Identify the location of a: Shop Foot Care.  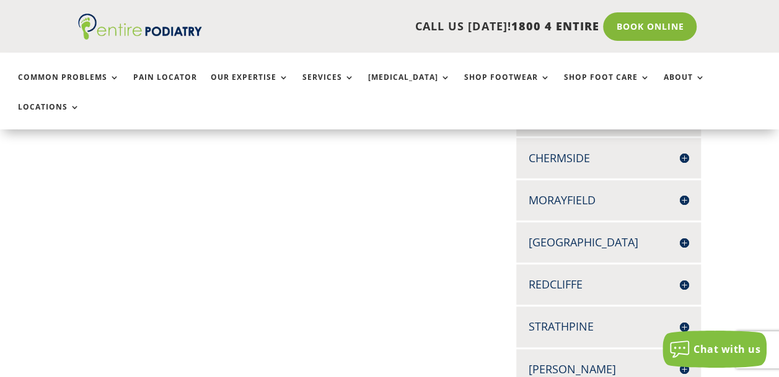
(606, 86).